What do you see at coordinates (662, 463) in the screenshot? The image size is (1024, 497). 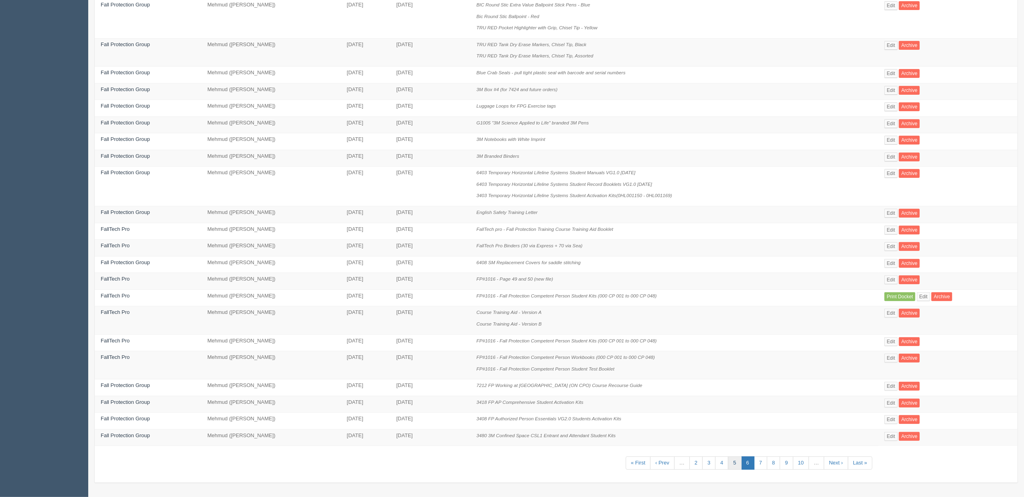 I see `a: ‹ Prev` at bounding box center [662, 463].